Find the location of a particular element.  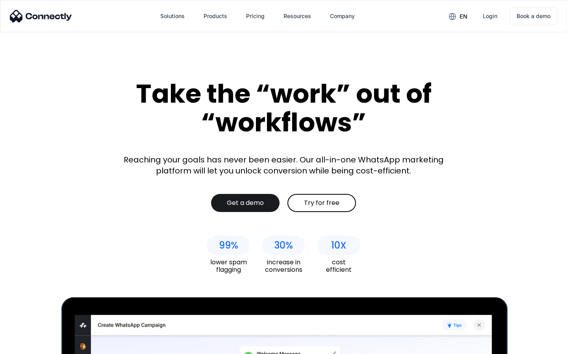

div: Products is located at coordinates (215, 16).